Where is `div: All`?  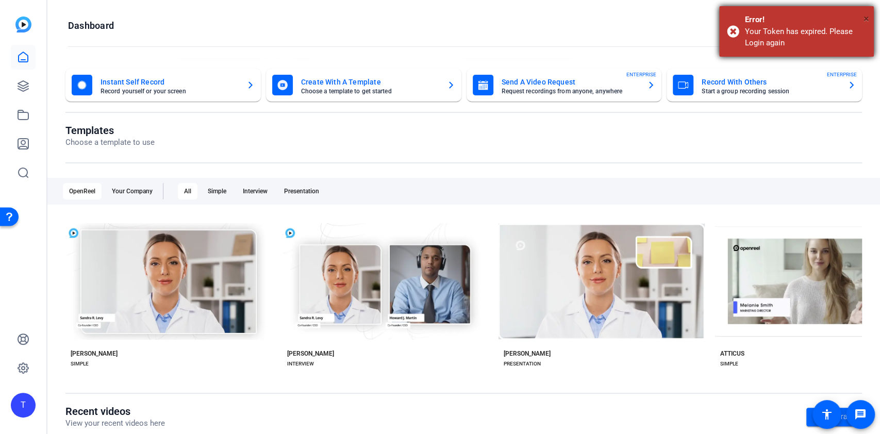 div: All is located at coordinates (188, 191).